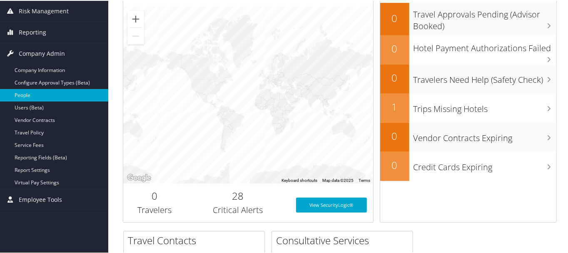 The width and height of the screenshot is (568, 253). I want to click on a: Terms (opens in new tab), so click(365, 179).